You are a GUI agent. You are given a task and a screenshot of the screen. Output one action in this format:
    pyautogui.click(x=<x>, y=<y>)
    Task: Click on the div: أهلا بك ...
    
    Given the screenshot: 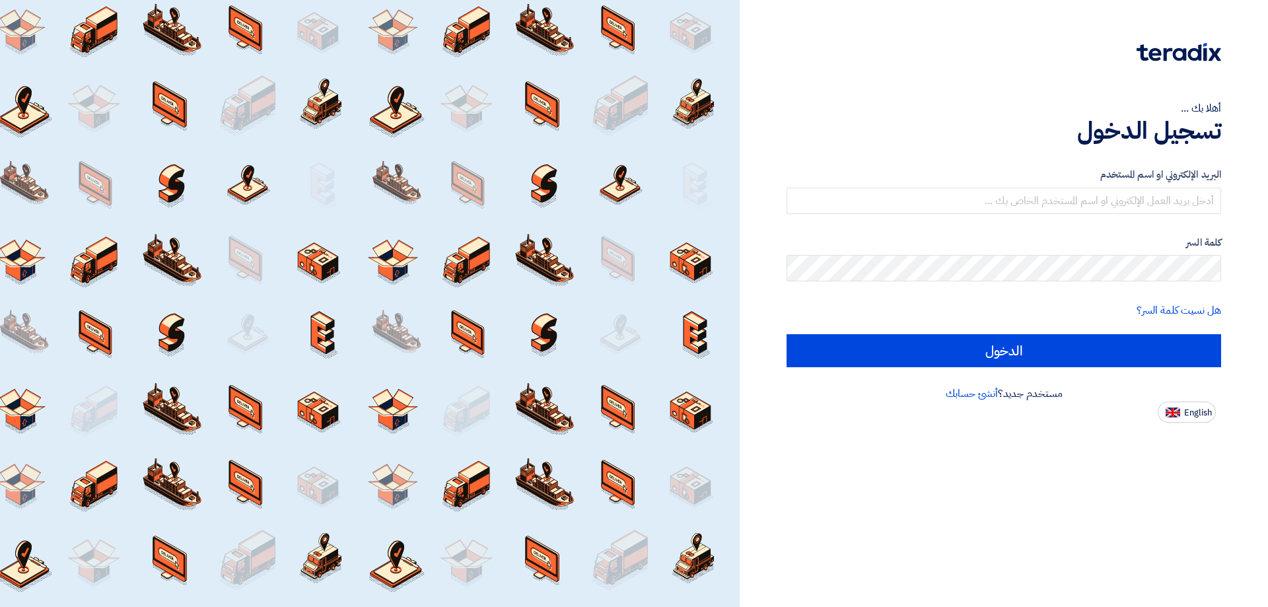 What is the action you would take?
    pyautogui.click(x=1004, y=108)
    